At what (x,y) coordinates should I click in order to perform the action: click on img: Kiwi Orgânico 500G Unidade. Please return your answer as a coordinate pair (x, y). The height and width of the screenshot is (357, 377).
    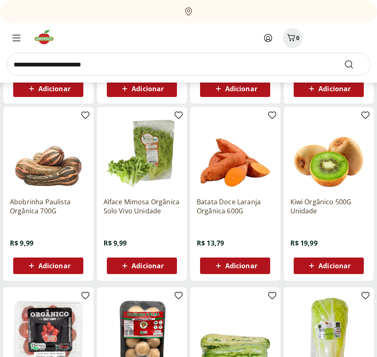
    Looking at the image, I should click on (329, 152).